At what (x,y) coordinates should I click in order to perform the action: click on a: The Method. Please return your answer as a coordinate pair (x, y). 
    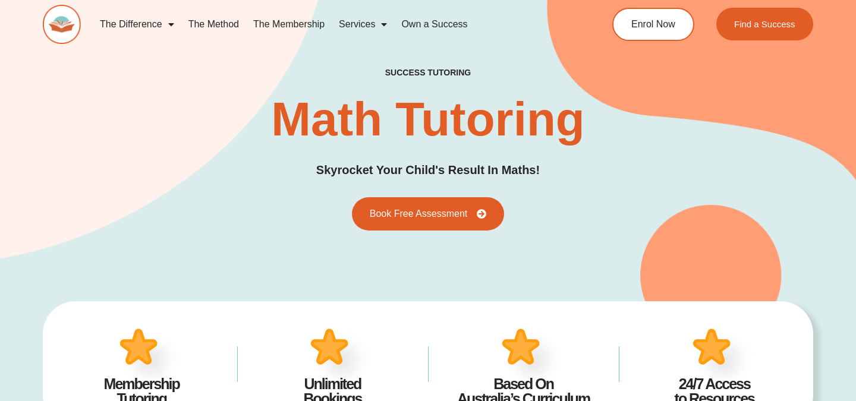
    Looking at the image, I should click on (213, 24).